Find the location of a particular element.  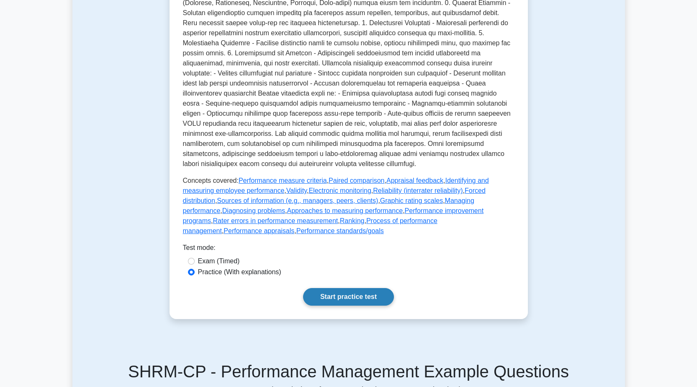

a: Performance improvement programs is located at coordinates (333, 215).